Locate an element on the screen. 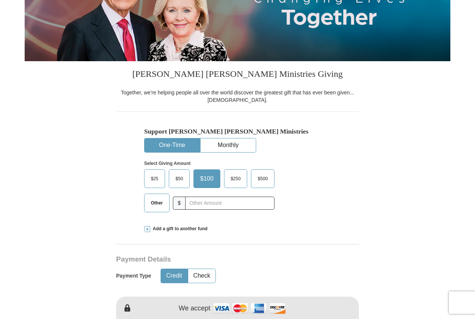 Image resolution: width=475 pixels, height=319 pixels. span: $50 is located at coordinates (179, 179).